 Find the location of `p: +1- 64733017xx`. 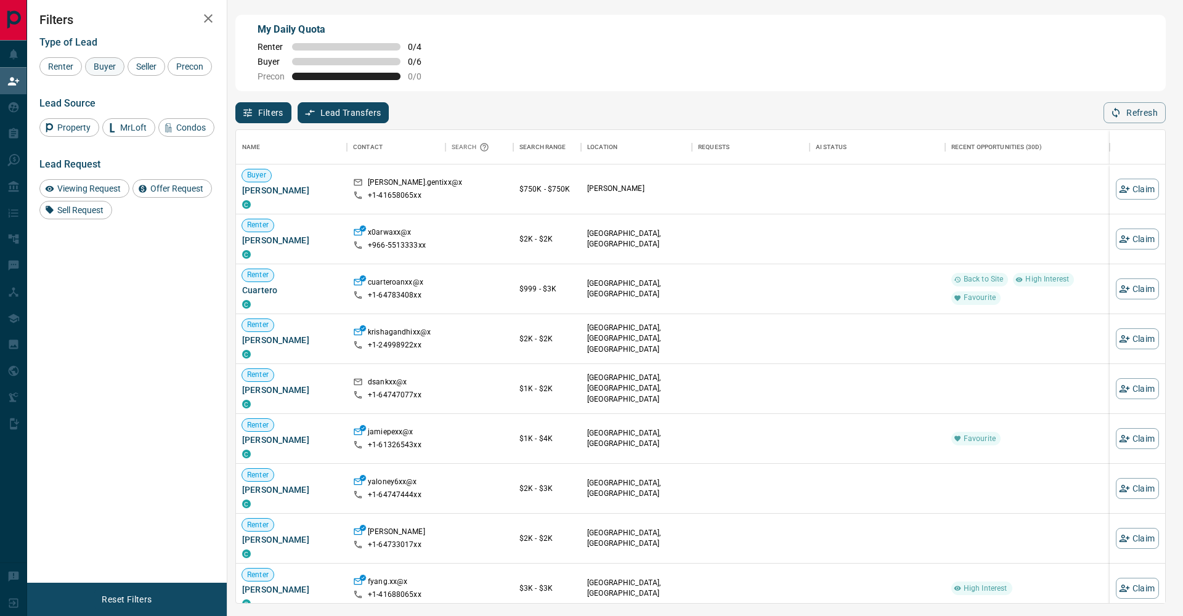

p: +1- 64733017xx is located at coordinates (394, 544).